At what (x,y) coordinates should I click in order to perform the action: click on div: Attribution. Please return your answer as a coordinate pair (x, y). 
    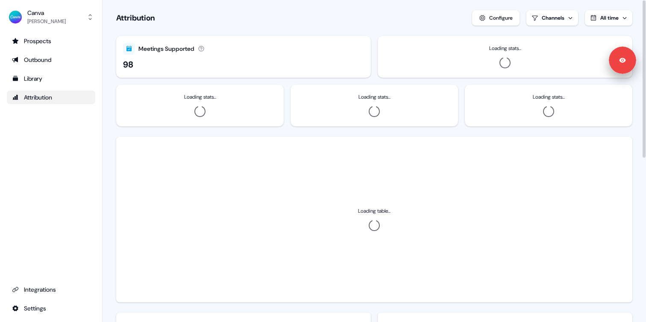
    Looking at the image, I should click on (51, 97).